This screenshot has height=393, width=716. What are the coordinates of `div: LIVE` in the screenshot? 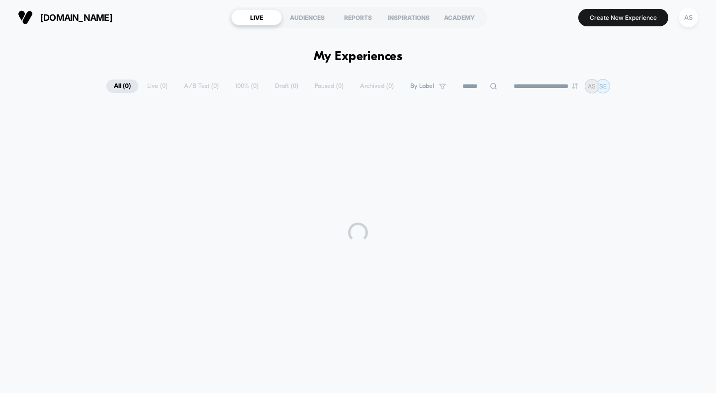 It's located at (256, 17).